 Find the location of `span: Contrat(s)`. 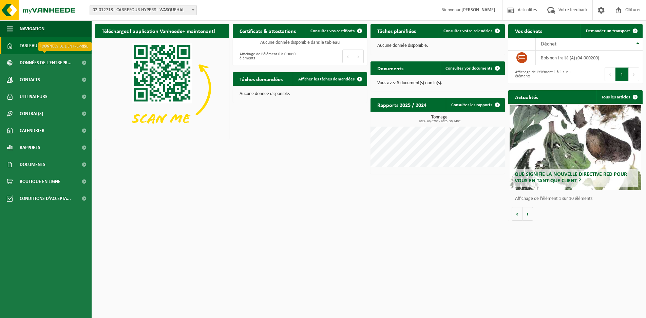

span: Contrat(s) is located at coordinates (31, 114).